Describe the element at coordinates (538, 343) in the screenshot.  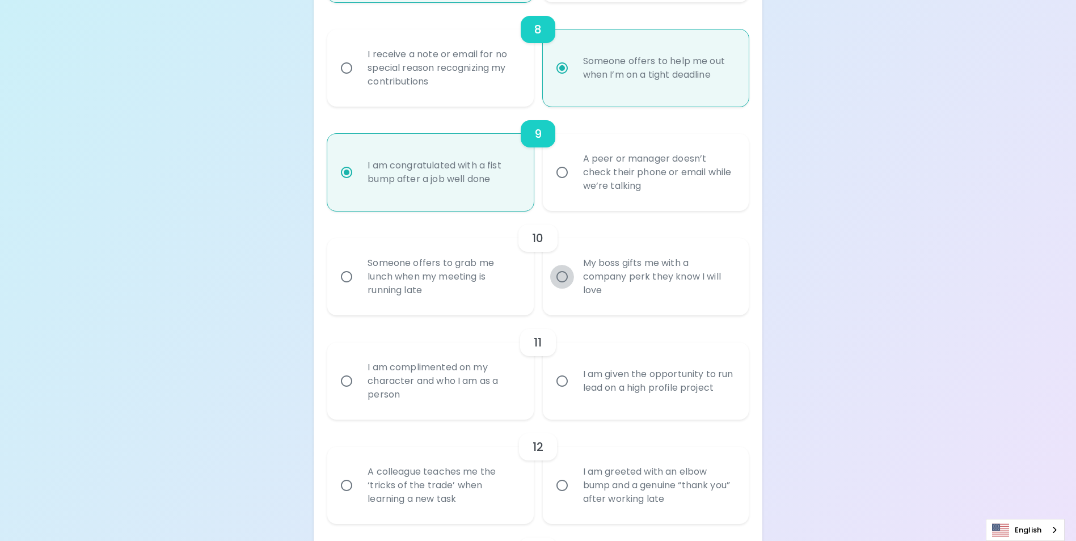
I see `h6: 11` at that location.